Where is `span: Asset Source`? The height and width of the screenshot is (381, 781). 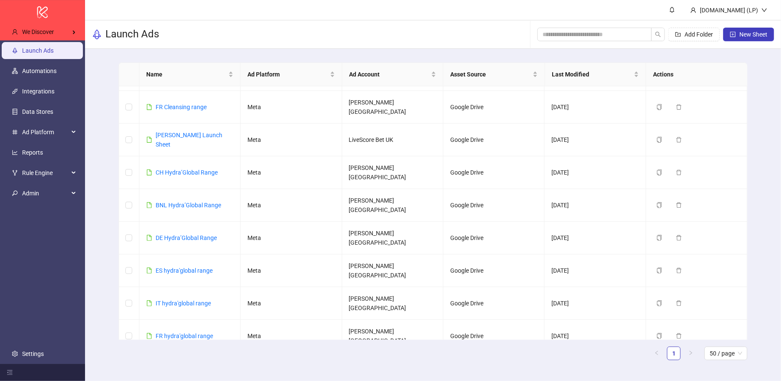
span: Asset Source is located at coordinates (490, 74).